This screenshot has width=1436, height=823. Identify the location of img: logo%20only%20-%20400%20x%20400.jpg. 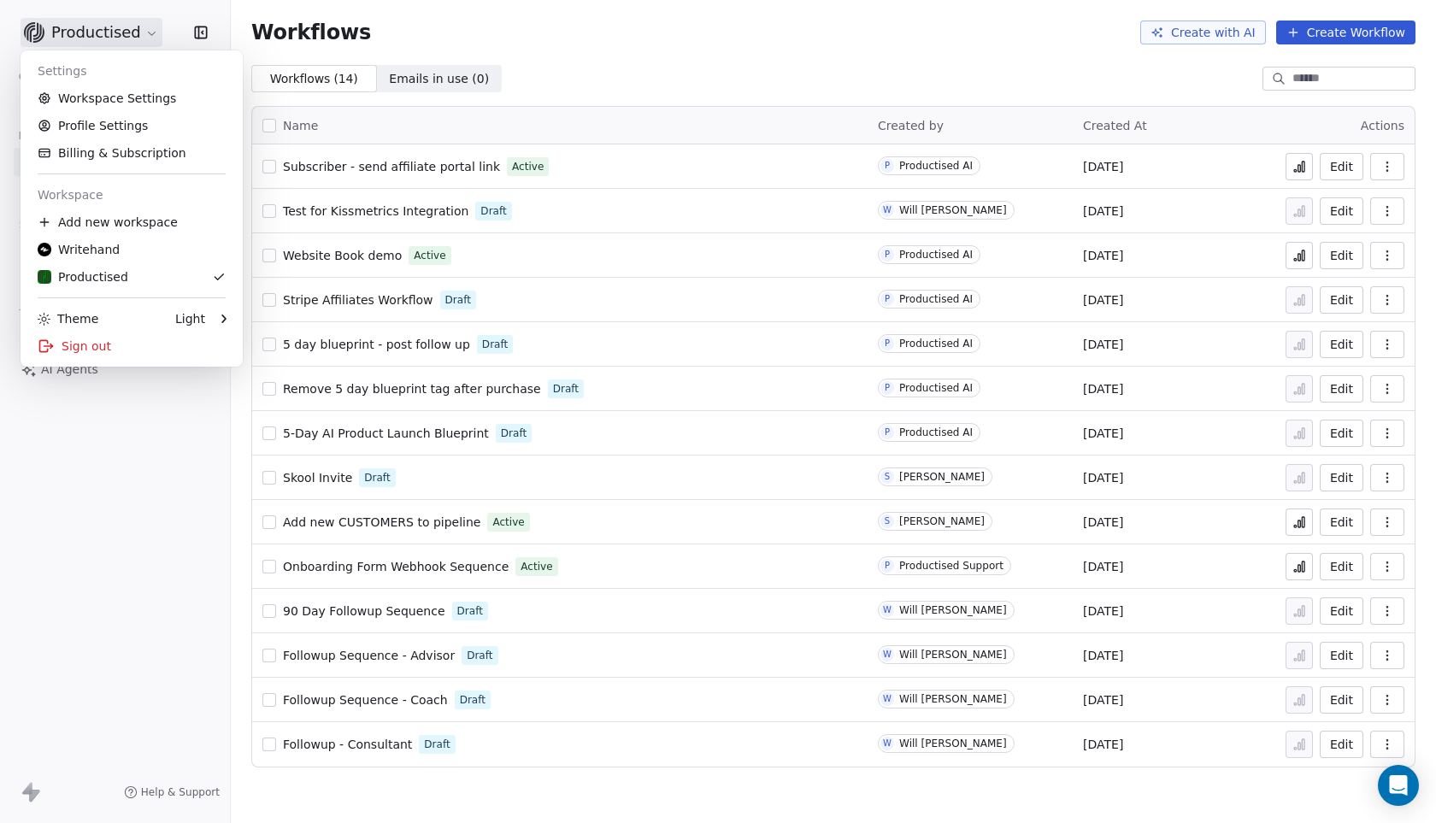
(44, 250).